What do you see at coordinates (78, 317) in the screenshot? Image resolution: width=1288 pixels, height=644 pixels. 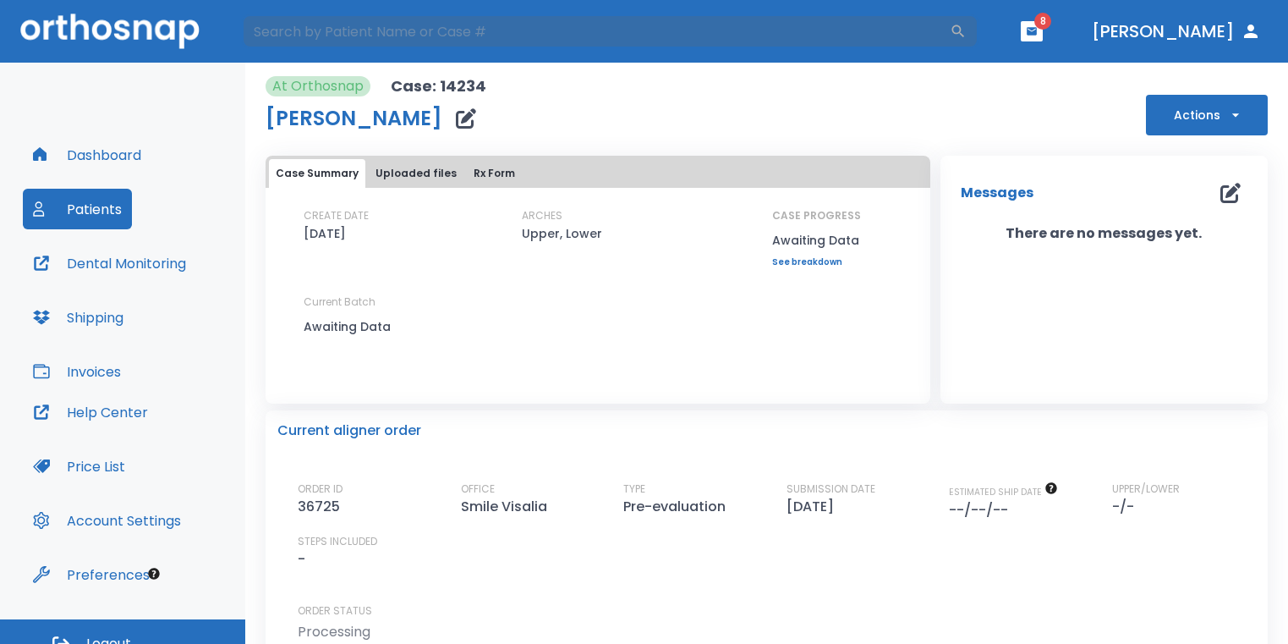 I see `a: Shipping` at bounding box center [78, 317].